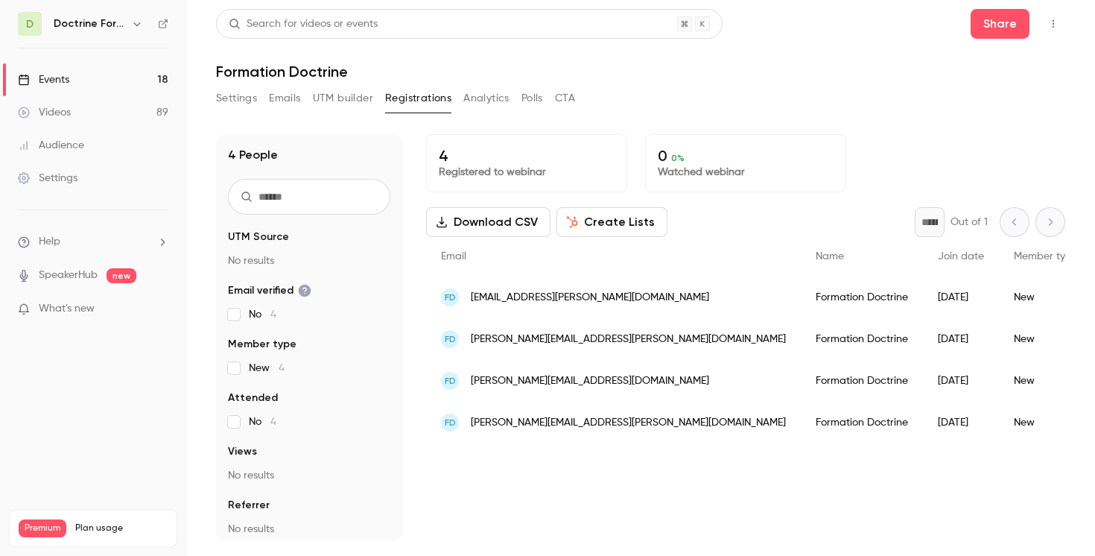 This screenshot has height=556, width=1095. What do you see at coordinates (48, 178) in the screenshot?
I see `div: Settings` at bounding box center [48, 178].